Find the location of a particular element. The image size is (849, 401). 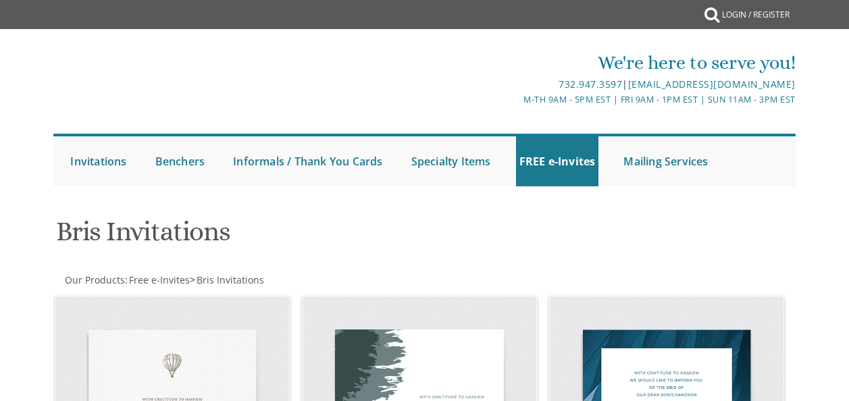

a: Informals / Thank You Cards is located at coordinates (307, 161).